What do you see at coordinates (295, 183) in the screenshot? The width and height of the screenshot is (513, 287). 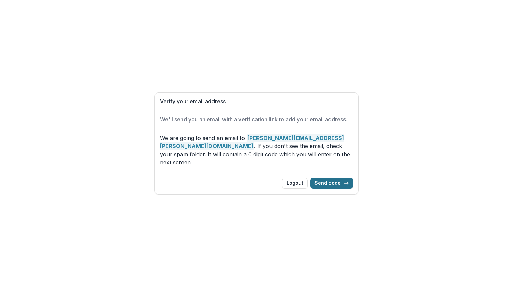 I see `button: Logout` at bounding box center [295, 183].